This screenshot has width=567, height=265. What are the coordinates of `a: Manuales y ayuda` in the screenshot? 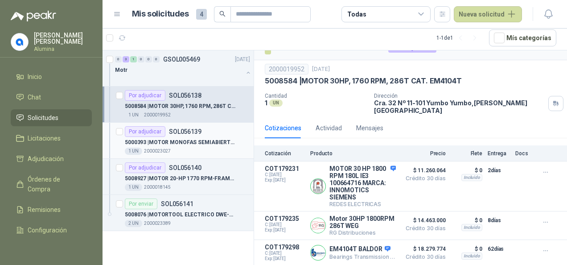 It's located at (51, 250).